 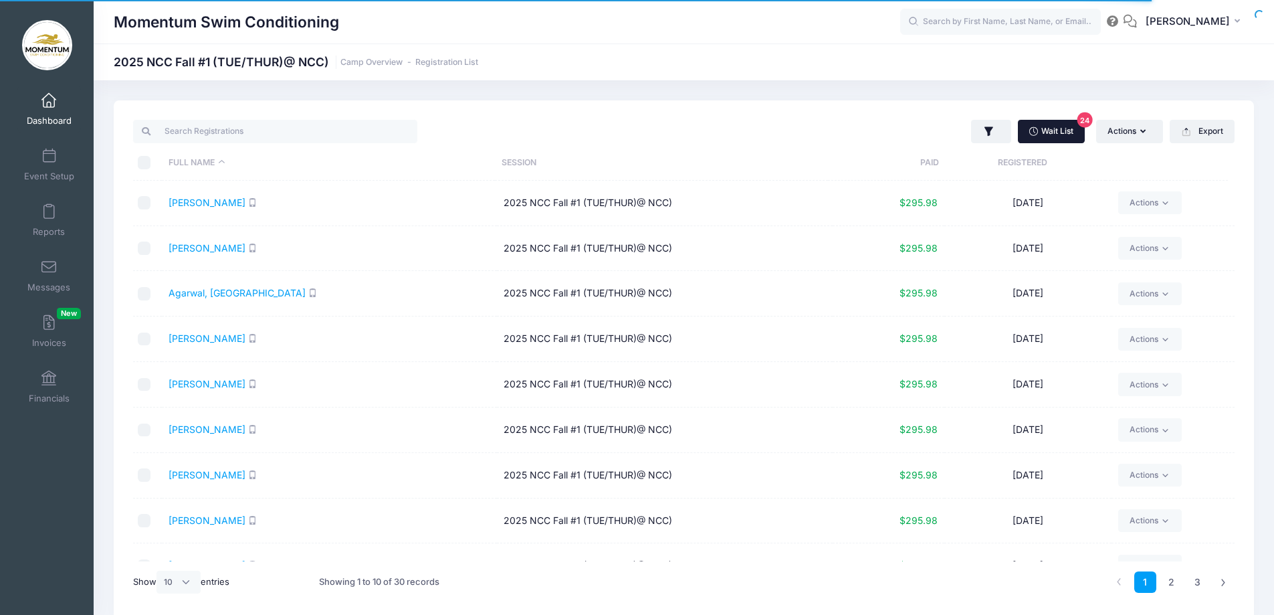 I want to click on h1: Momentum Swim Conditioning, so click(x=226, y=22).